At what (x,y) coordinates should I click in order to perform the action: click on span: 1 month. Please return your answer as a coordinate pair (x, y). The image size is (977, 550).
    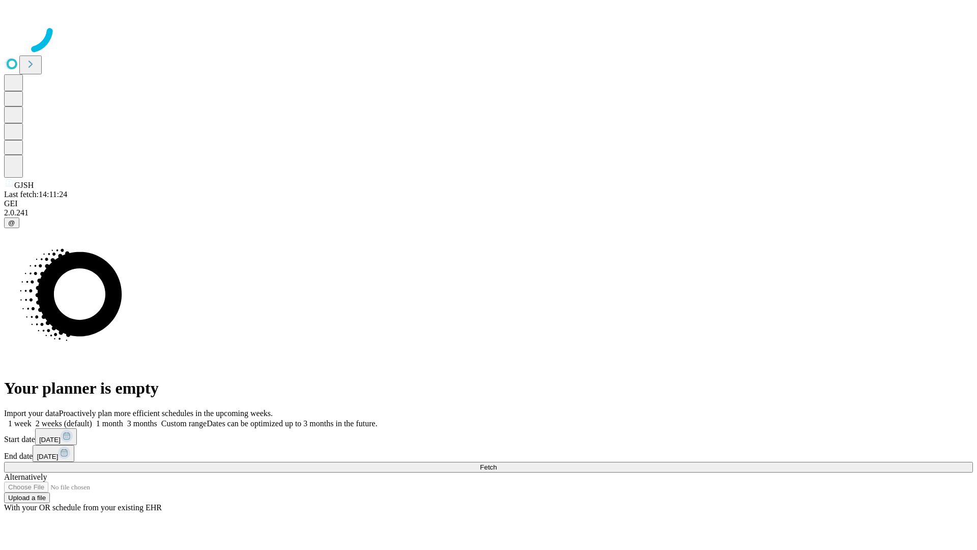
    Looking at the image, I should click on (109, 423).